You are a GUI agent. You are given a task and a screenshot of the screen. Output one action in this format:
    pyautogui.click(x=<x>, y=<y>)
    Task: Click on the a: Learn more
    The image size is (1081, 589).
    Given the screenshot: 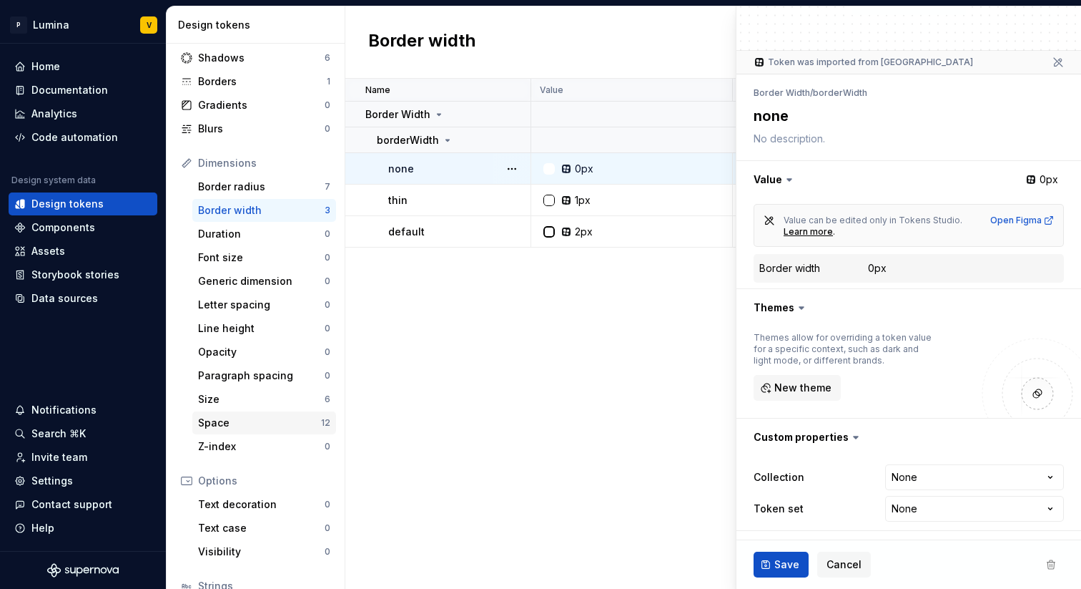 What is the action you would take?
    pyautogui.click(x=808, y=232)
    